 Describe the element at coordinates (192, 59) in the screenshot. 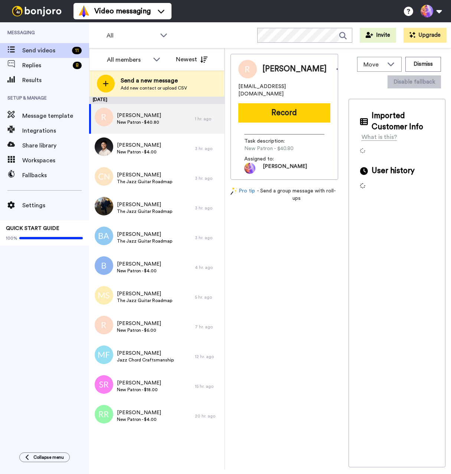

I see `button: Newest` at that location.